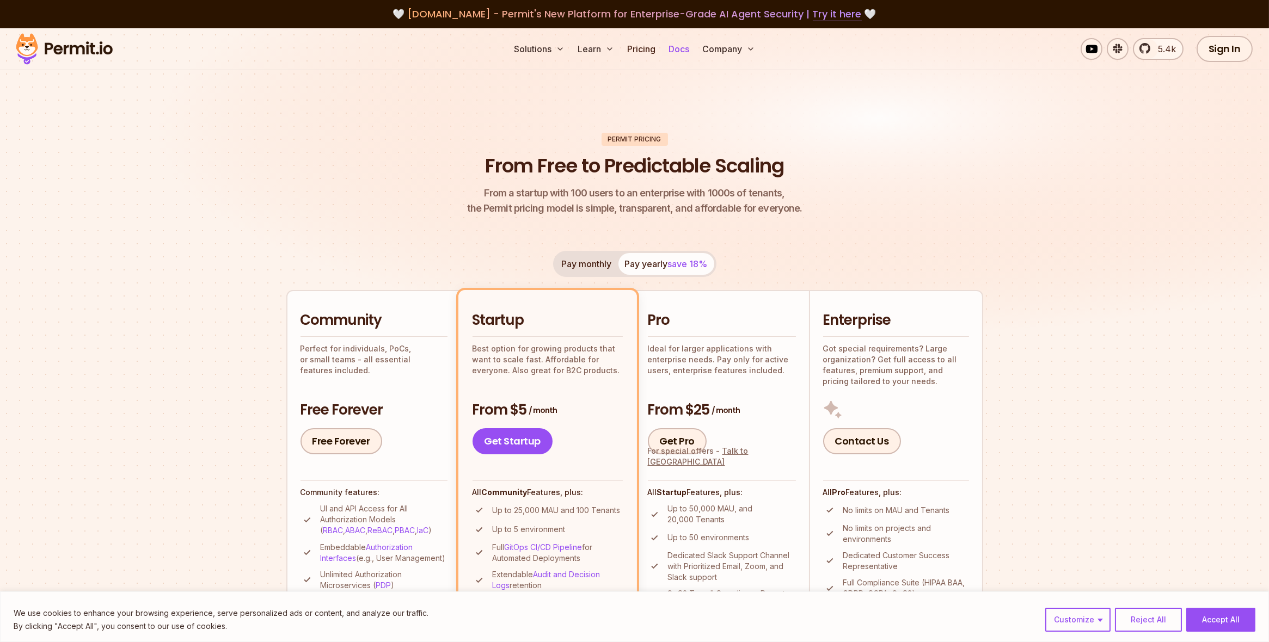 The width and height of the screenshot is (1269, 642). Describe the element at coordinates (1078, 620) in the screenshot. I see `button: Customize` at that location.